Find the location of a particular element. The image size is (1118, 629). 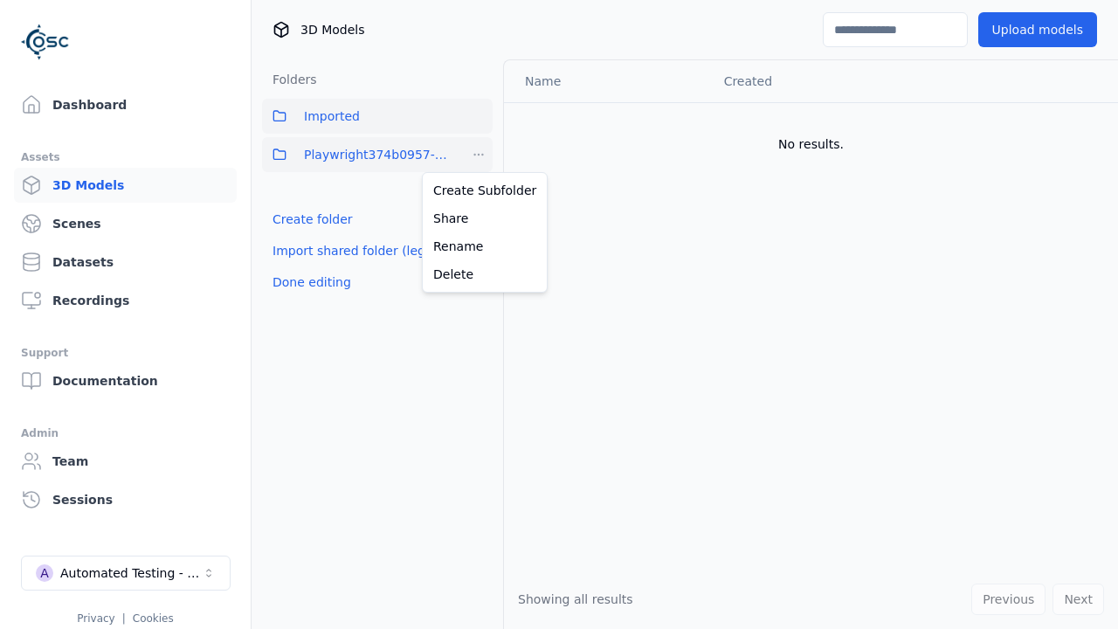

a: Create Subfolder is located at coordinates (485, 190).